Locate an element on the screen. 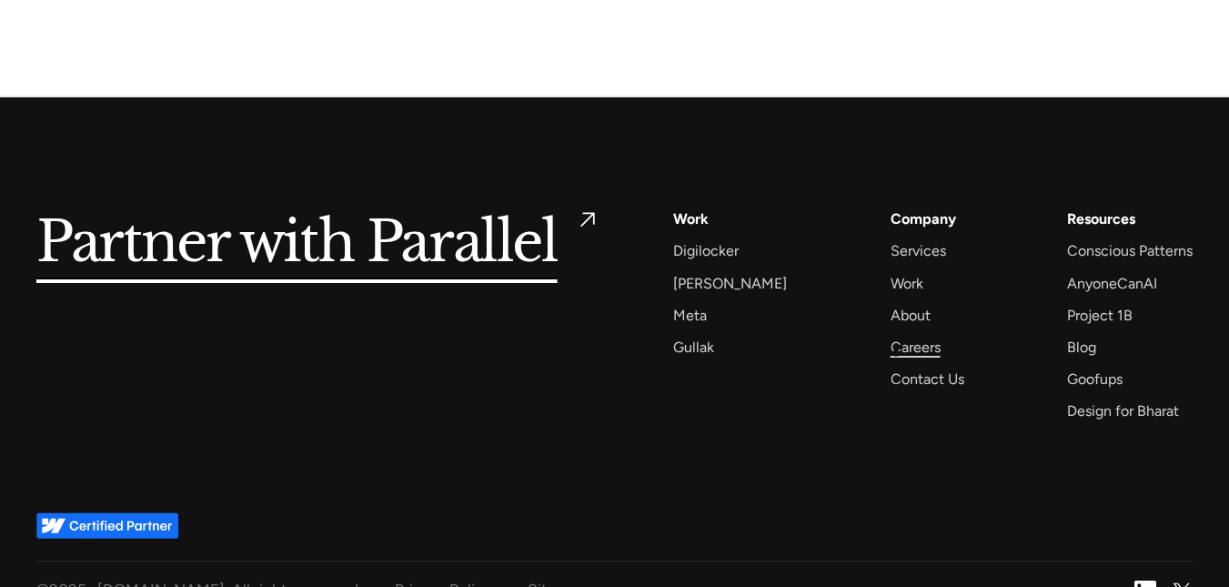 The image size is (1229, 587). div: Digilocker is located at coordinates (706, 250).